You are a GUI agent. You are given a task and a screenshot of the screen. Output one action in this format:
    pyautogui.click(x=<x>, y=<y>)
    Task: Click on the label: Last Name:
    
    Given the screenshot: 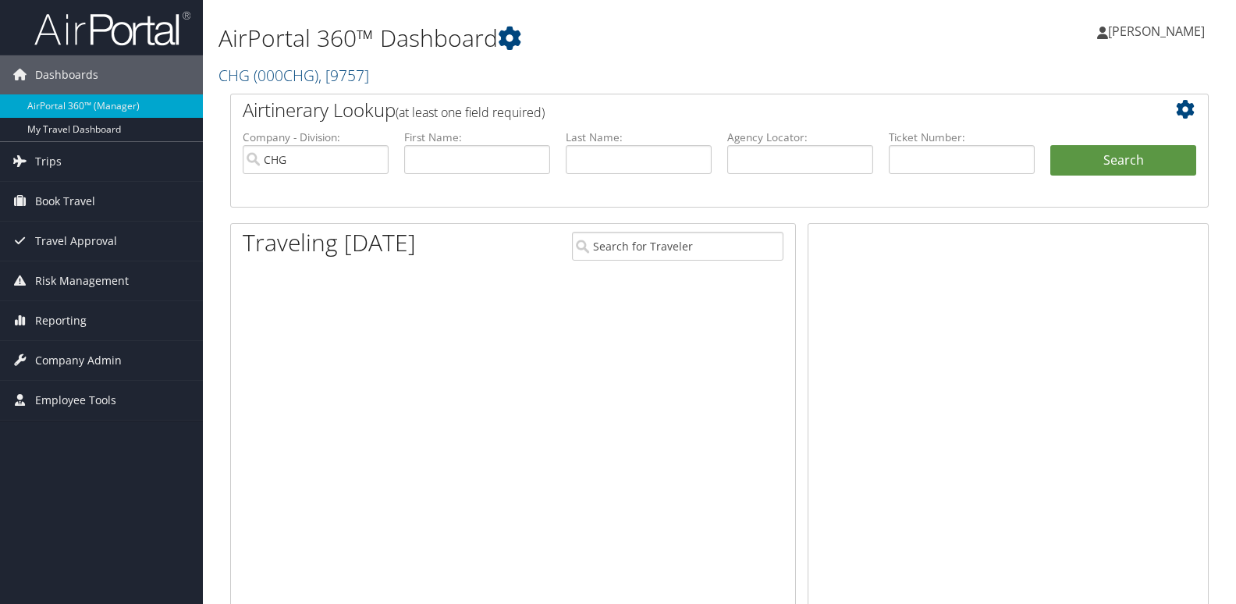 What is the action you would take?
    pyautogui.click(x=638, y=137)
    